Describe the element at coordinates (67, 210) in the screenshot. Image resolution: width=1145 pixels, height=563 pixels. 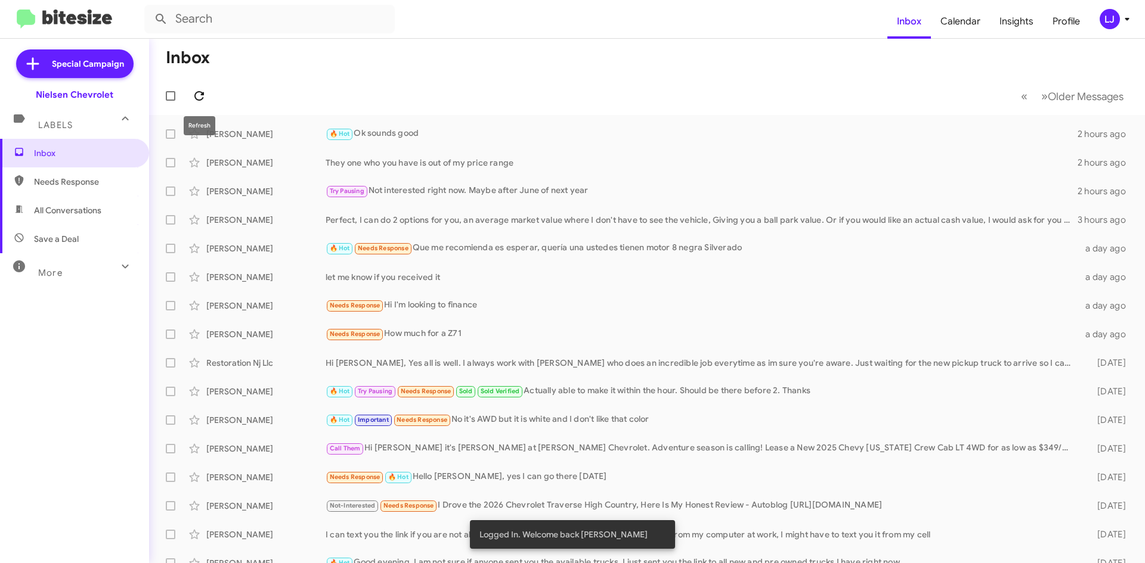
I see `span: All Conversations` at that location.